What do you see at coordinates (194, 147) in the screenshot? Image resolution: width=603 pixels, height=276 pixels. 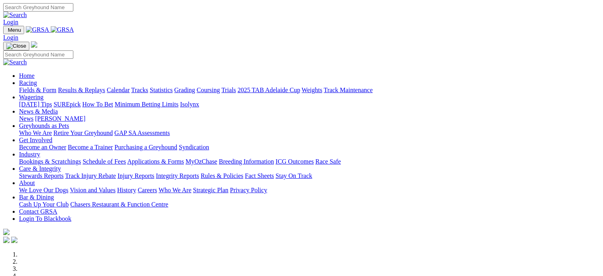 I see `a: Syndication` at bounding box center [194, 147].